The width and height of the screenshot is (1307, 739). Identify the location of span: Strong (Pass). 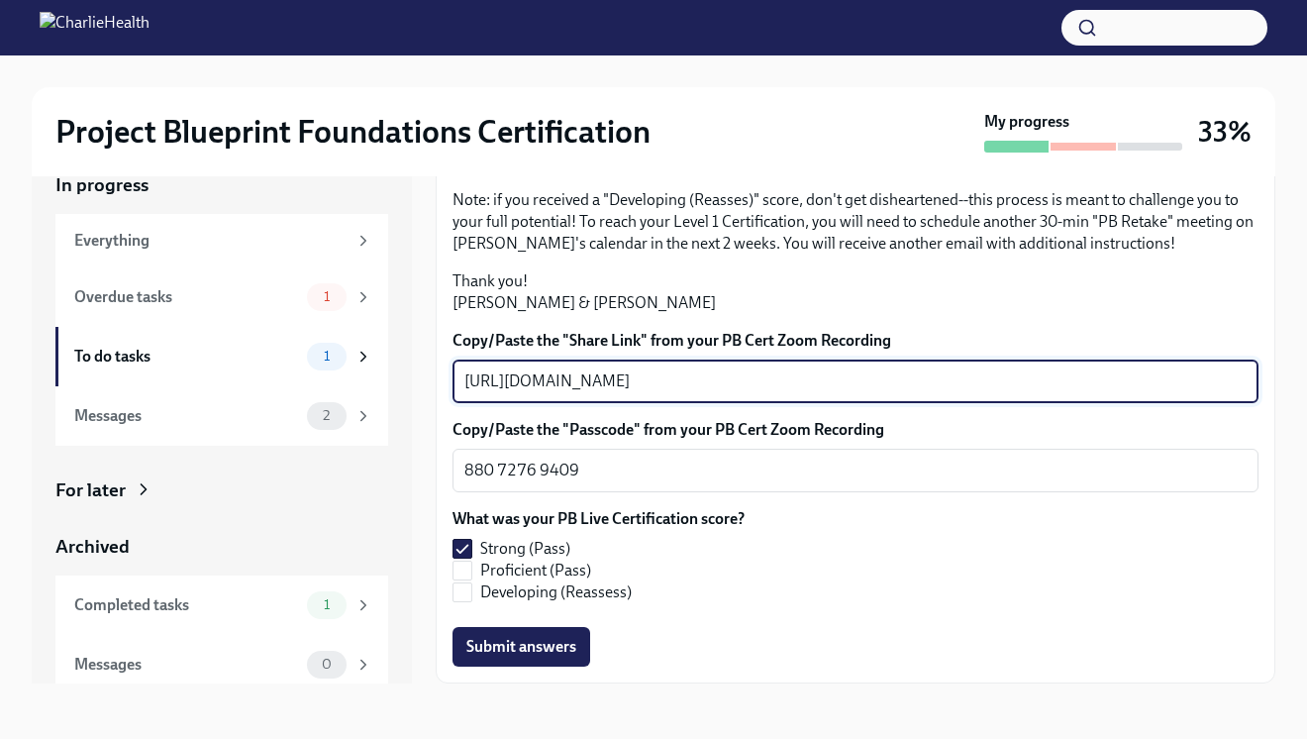
(525, 549).